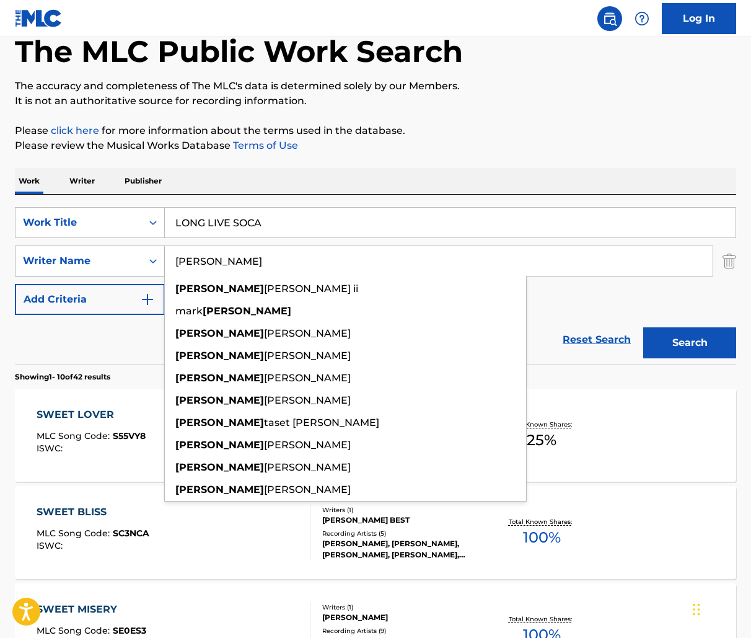 The width and height of the screenshot is (751, 638). Describe the element at coordinates (699, 19) in the screenshot. I see `a: Log In` at that location.